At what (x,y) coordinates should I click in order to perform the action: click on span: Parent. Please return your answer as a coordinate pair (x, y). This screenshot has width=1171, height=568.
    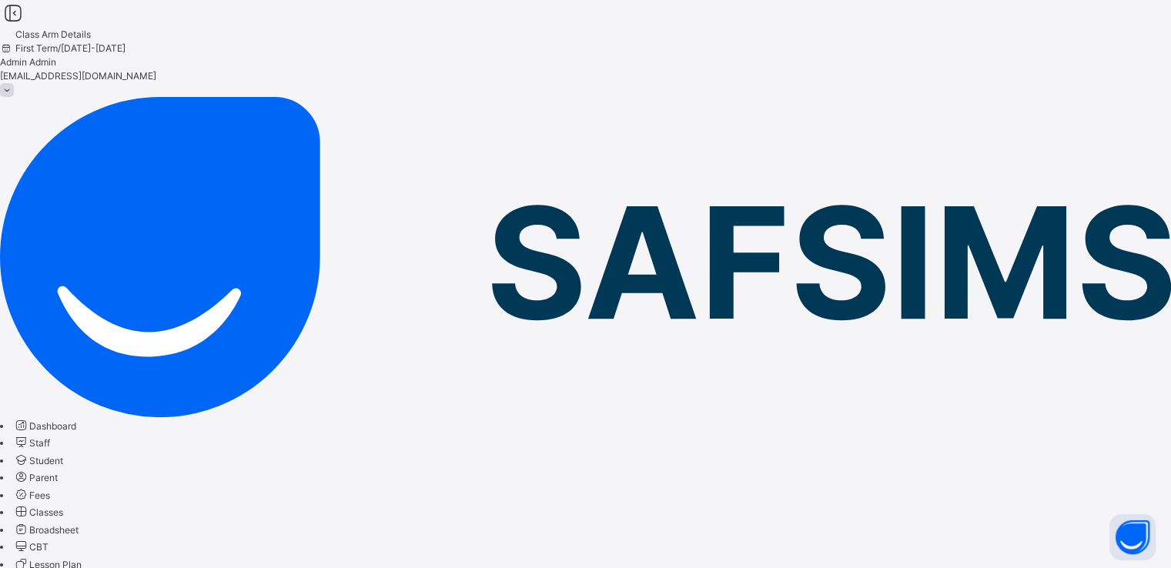
    Looking at the image, I should click on (43, 477).